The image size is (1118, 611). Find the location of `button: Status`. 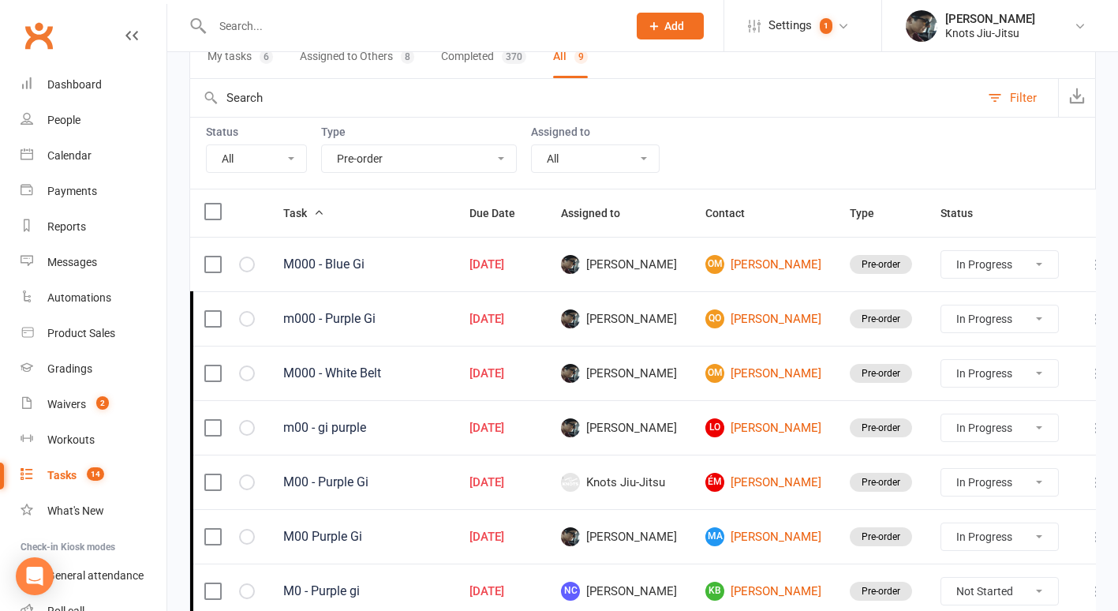

button: Status is located at coordinates (965, 213).